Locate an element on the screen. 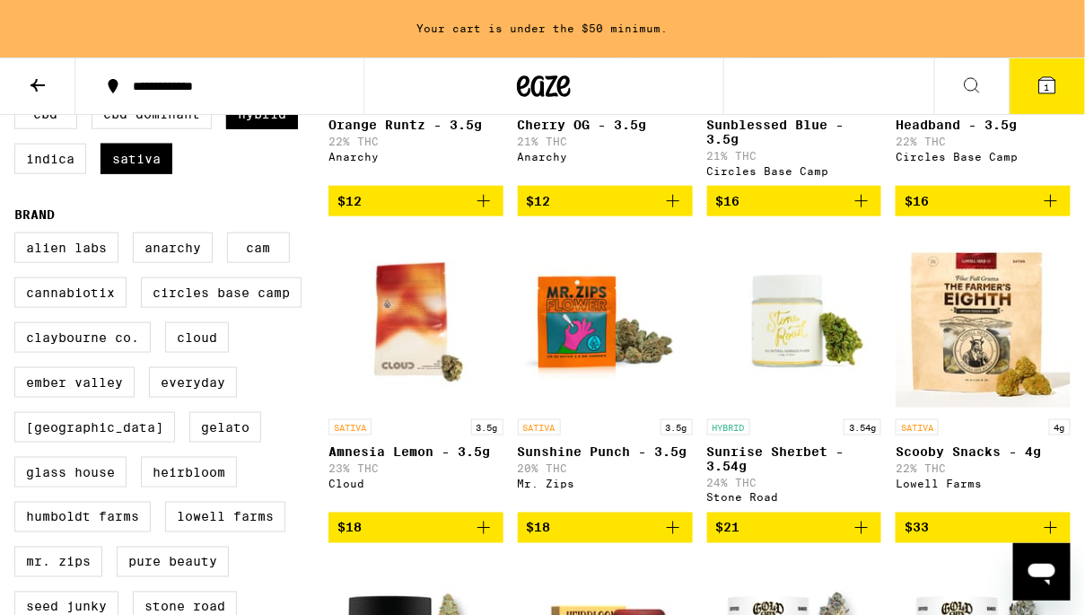  a: Open page for Sunshine Punch - 3.5g from Mr. Zips is located at coordinates (605, 371).